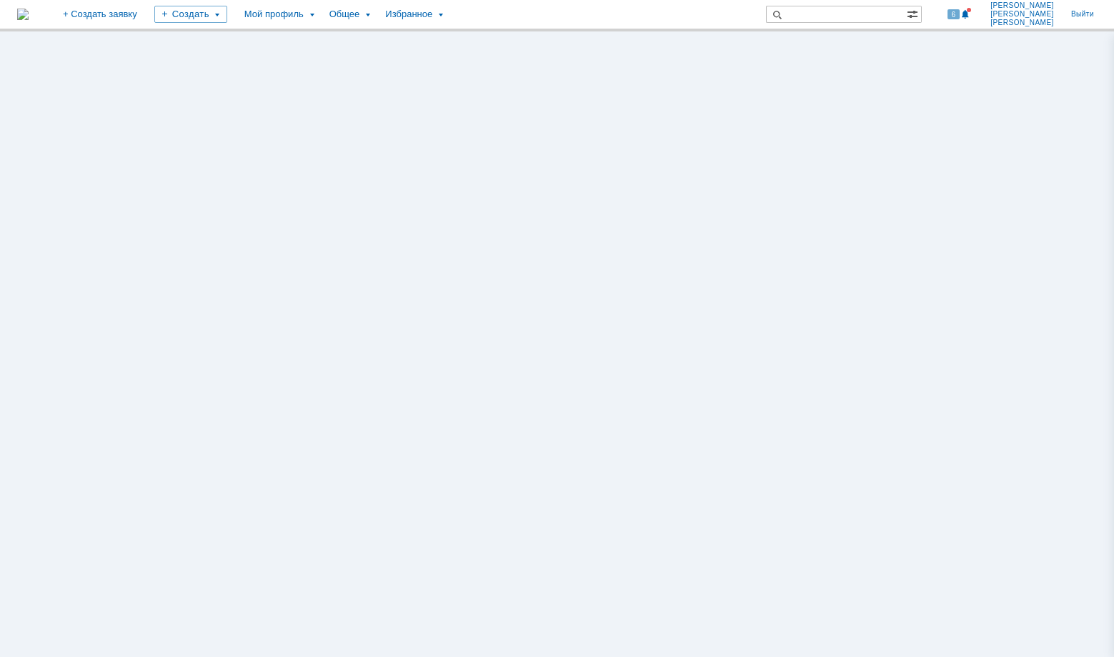  Describe the element at coordinates (954, 14) in the screenshot. I see `span: 6` at that location.